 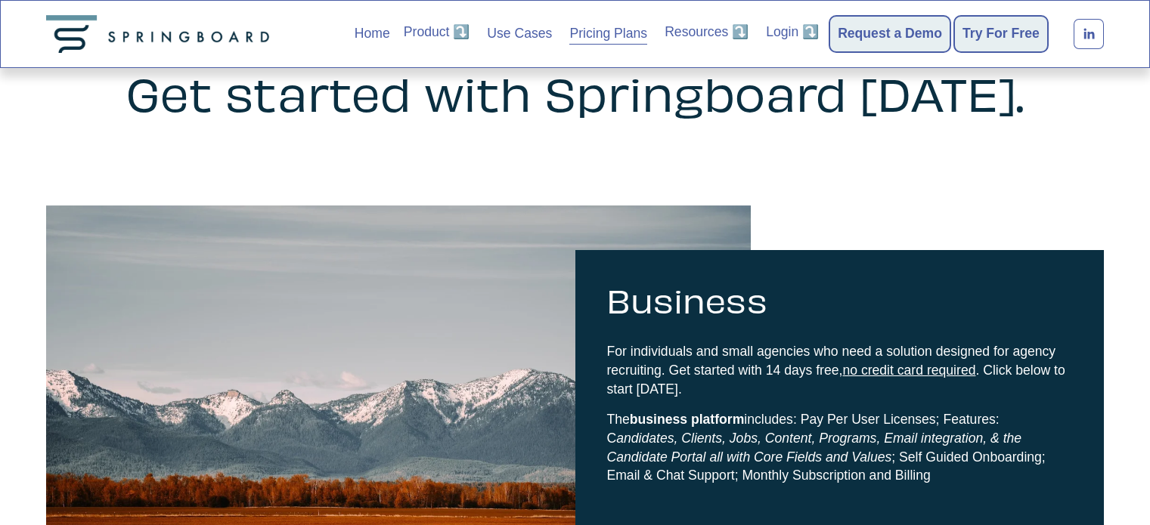 I want to click on em: andidates, Clients, Jobs, Content, Programs, Email integration, & the Candidate Portal all with C..., so click(x=816, y=447).